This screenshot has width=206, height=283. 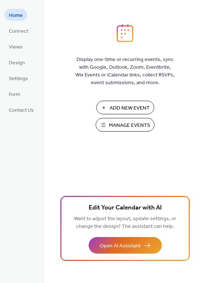 What do you see at coordinates (129, 108) in the screenshot?
I see `span: Add New Event` at bounding box center [129, 108].